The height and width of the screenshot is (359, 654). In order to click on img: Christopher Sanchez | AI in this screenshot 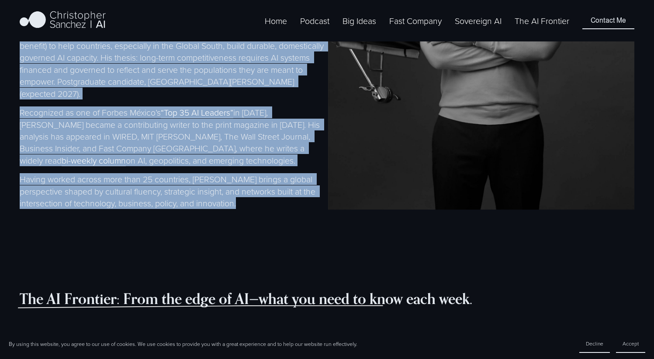, I will do `click(62, 21)`.